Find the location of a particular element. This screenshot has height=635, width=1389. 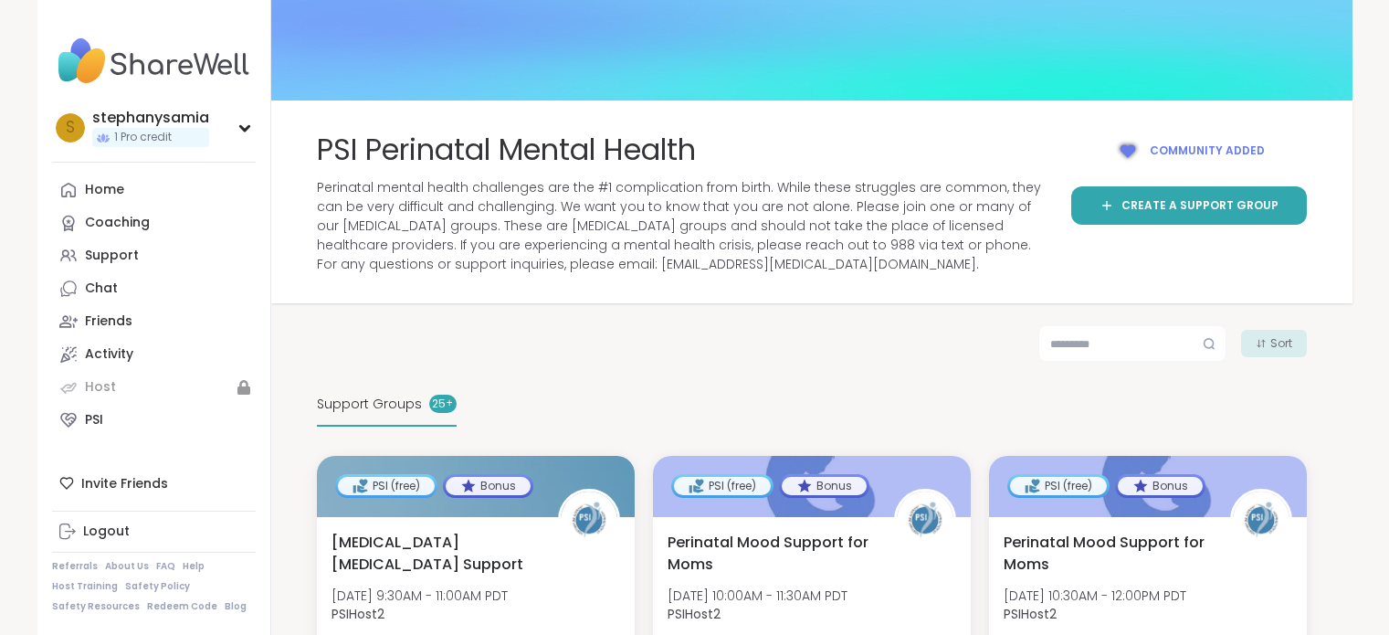

span: PSI Perinatal Mental Health is located at coordinates (506, 150).